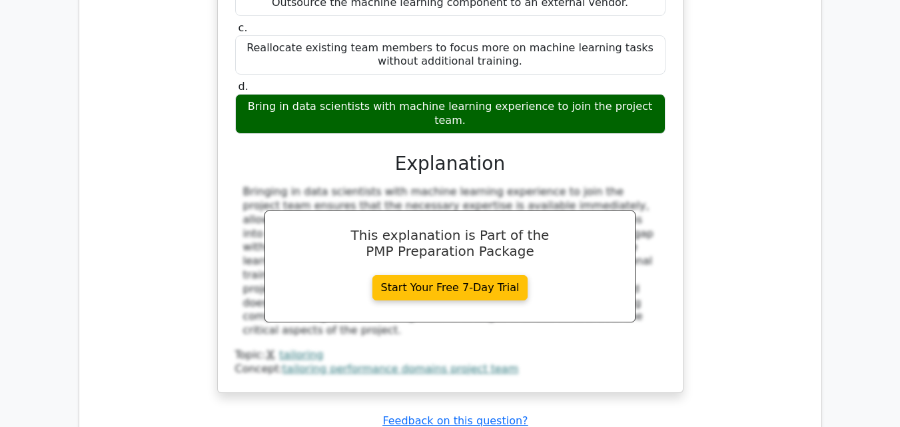 Image resolution: width=900 pixels, height=427 pixels. Describe the element at coordinates (455, 420) in the screenshot. I see `u: Feedback on this question?` at that location.